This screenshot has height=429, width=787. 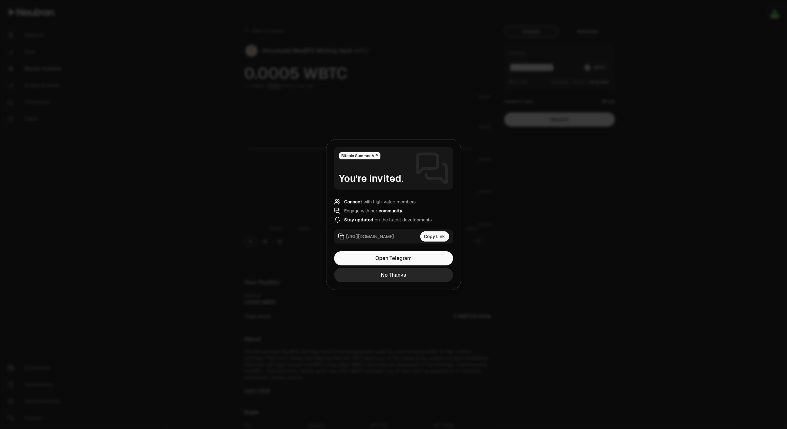 What do you see at coordinates (374, 211) in the screenshot?
I see `div: Engage with our .` at bounding box center [374, 211].